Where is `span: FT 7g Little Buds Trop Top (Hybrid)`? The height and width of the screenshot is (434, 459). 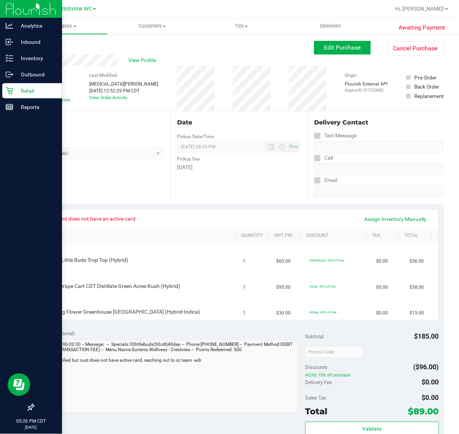 span: FT 7g Little Buds Trop Top (Hybrid) is located at coordinates (88, 260).